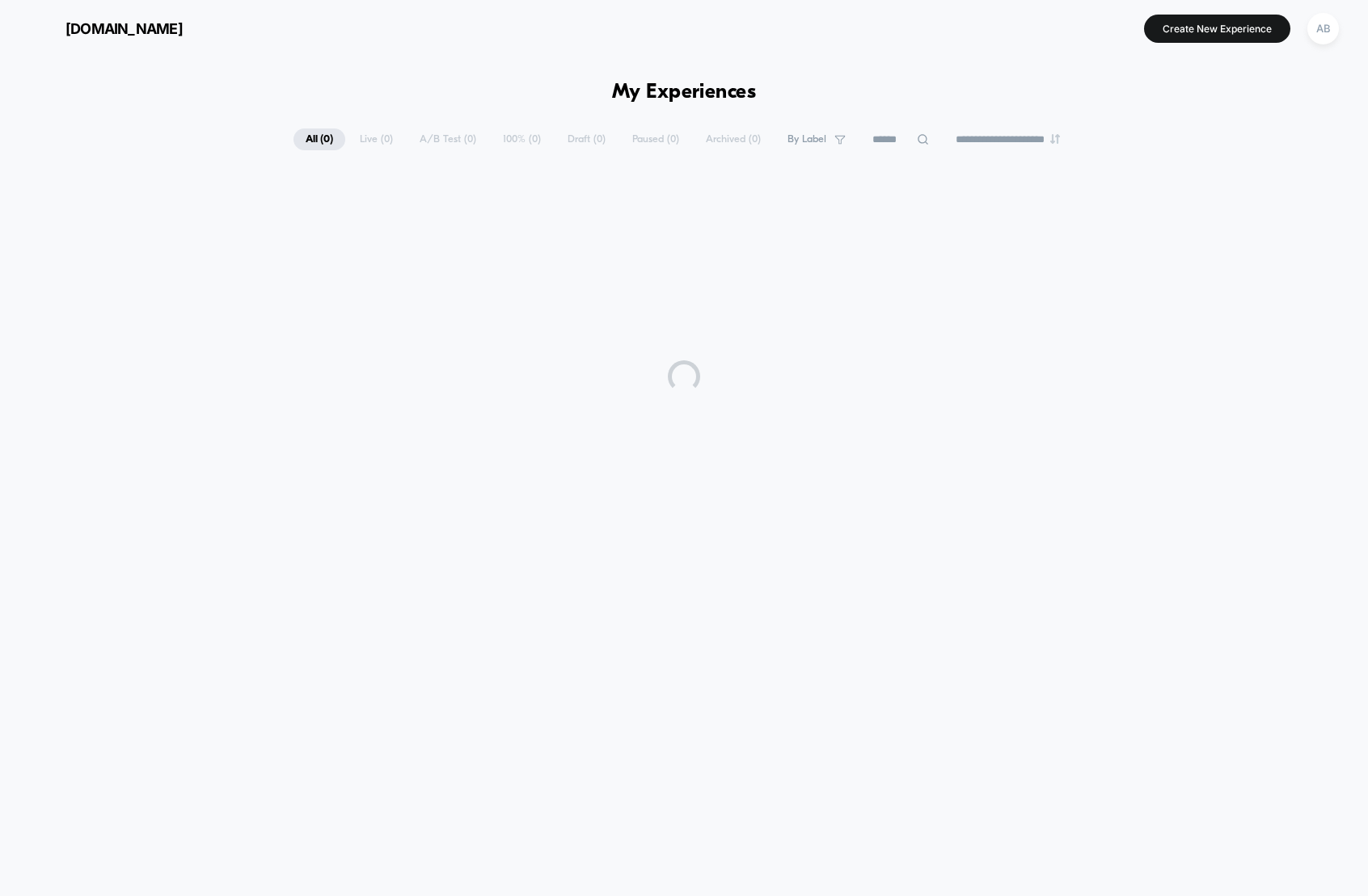  I want to click on button: AB, so click(1322, 28).